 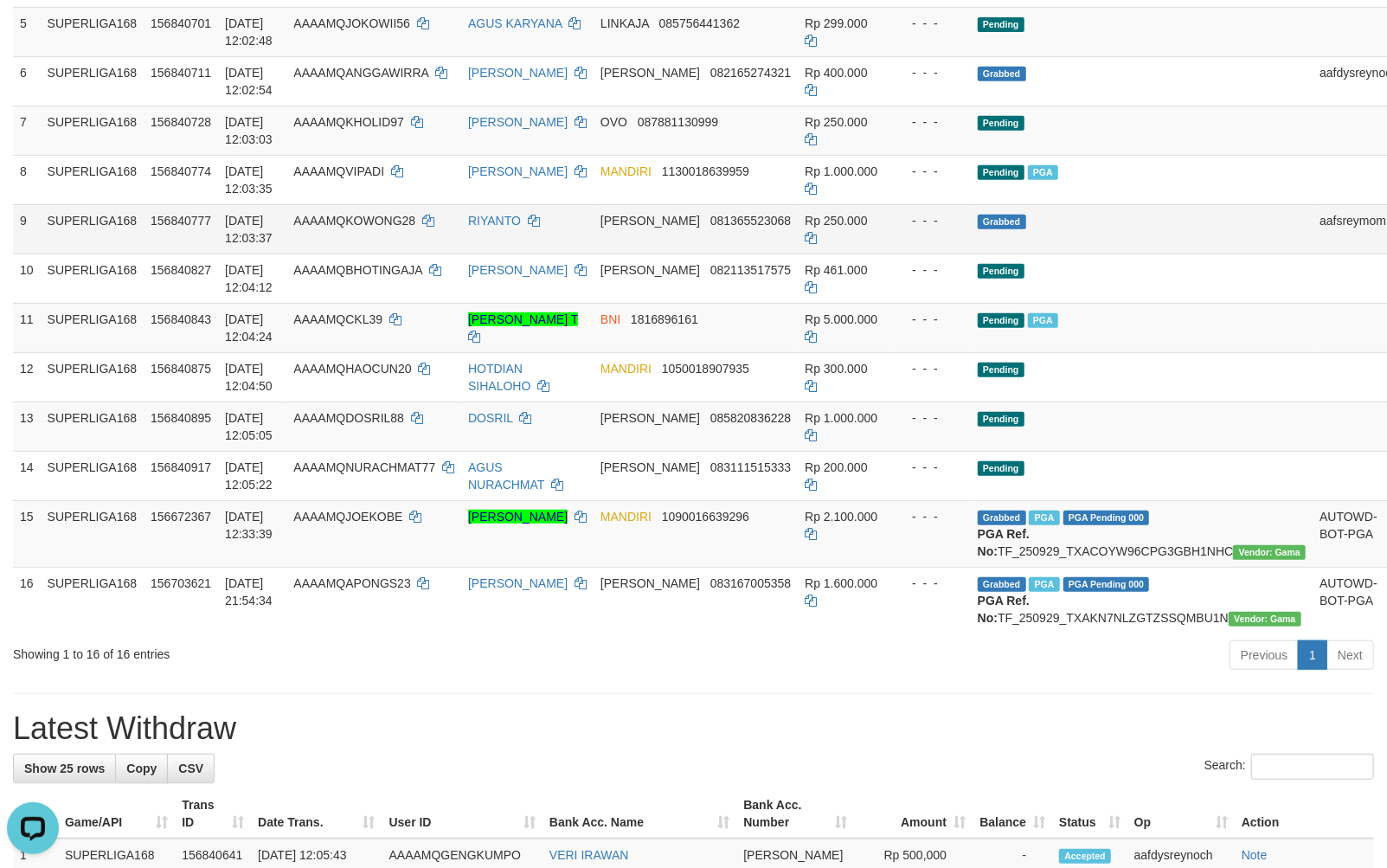 What do you see at coordinates (27, 327) in the screenshot?
I see `td: 11` at bounding box center [27, 327].